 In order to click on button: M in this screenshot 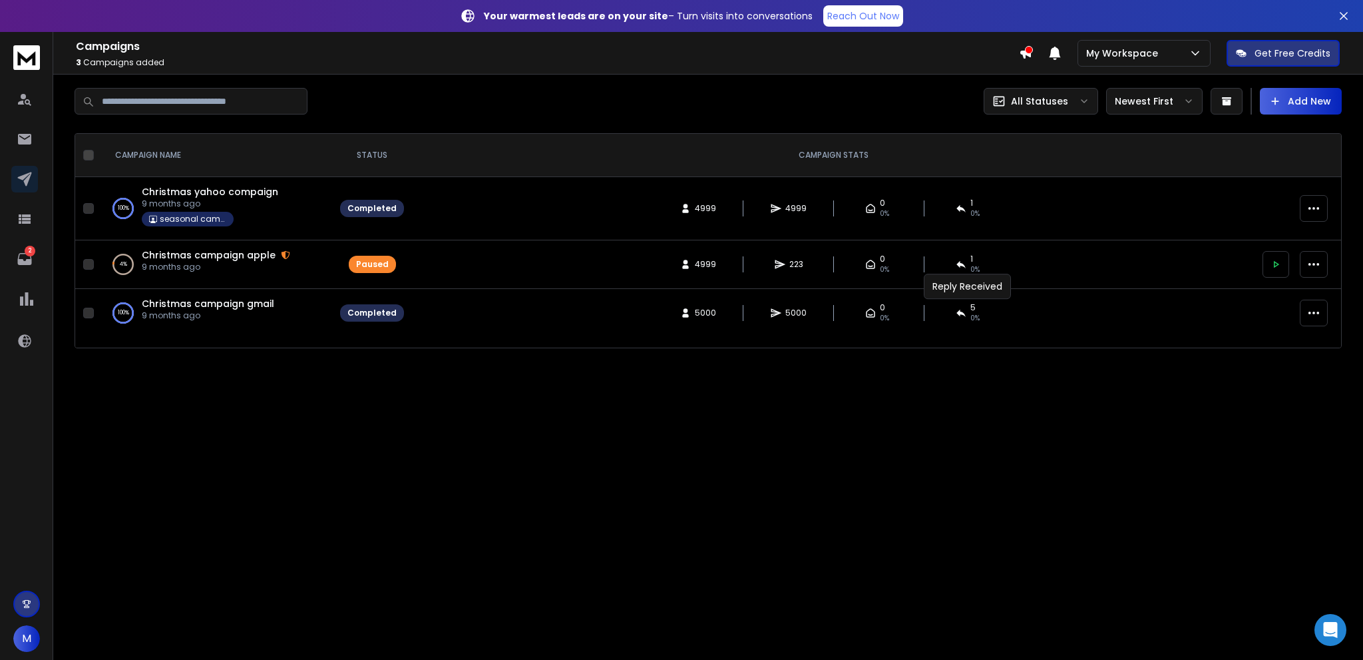, I will do `click(27, 638)`.